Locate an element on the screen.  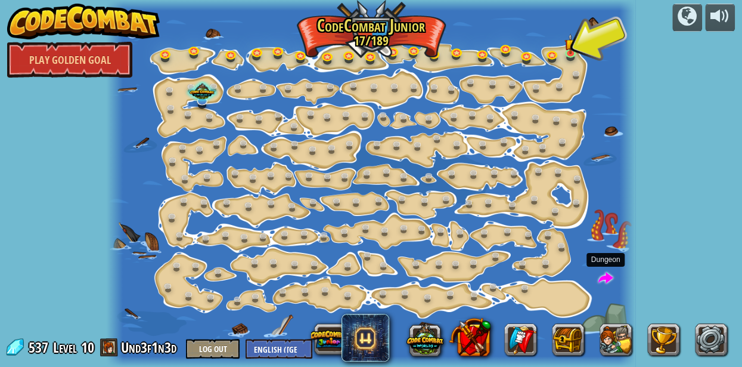
span: 537 is located at coordinates (40, 347).